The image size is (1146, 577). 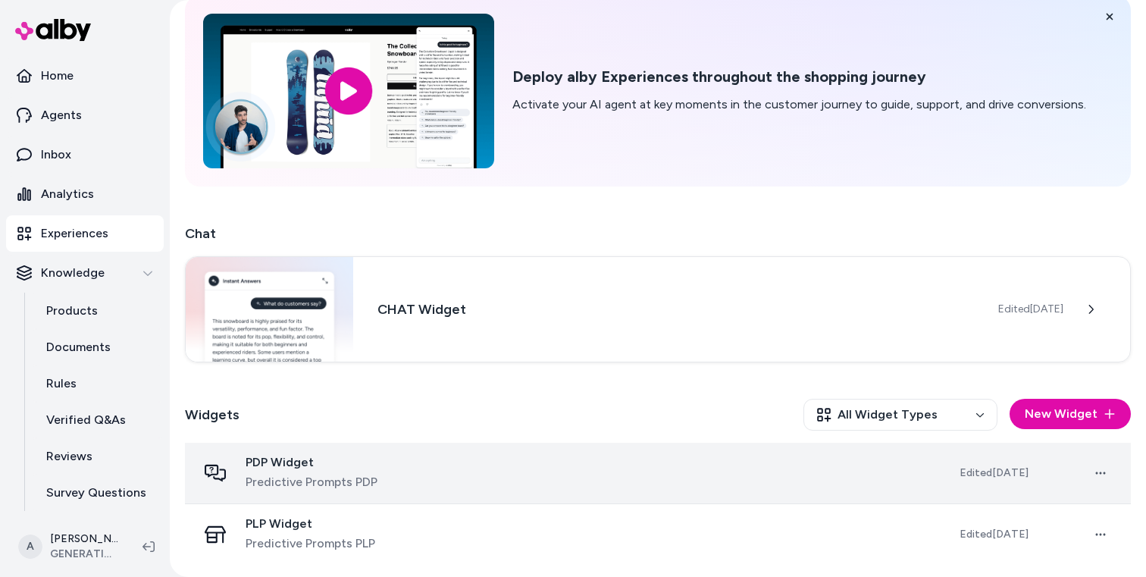 I want to click on p: Rules, so click(x=61, y=383).